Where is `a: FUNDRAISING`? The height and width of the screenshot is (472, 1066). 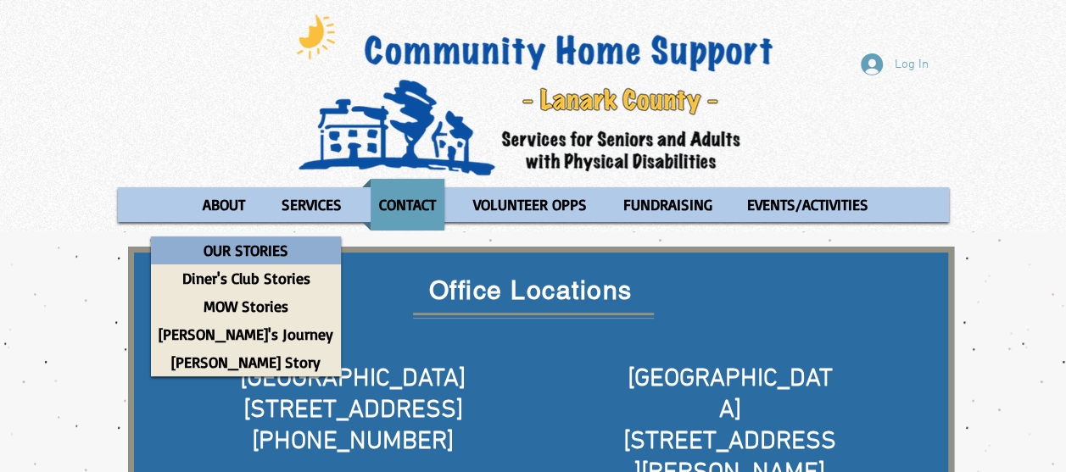
a: FUNDRAISING is located at coordinates (666, 204).